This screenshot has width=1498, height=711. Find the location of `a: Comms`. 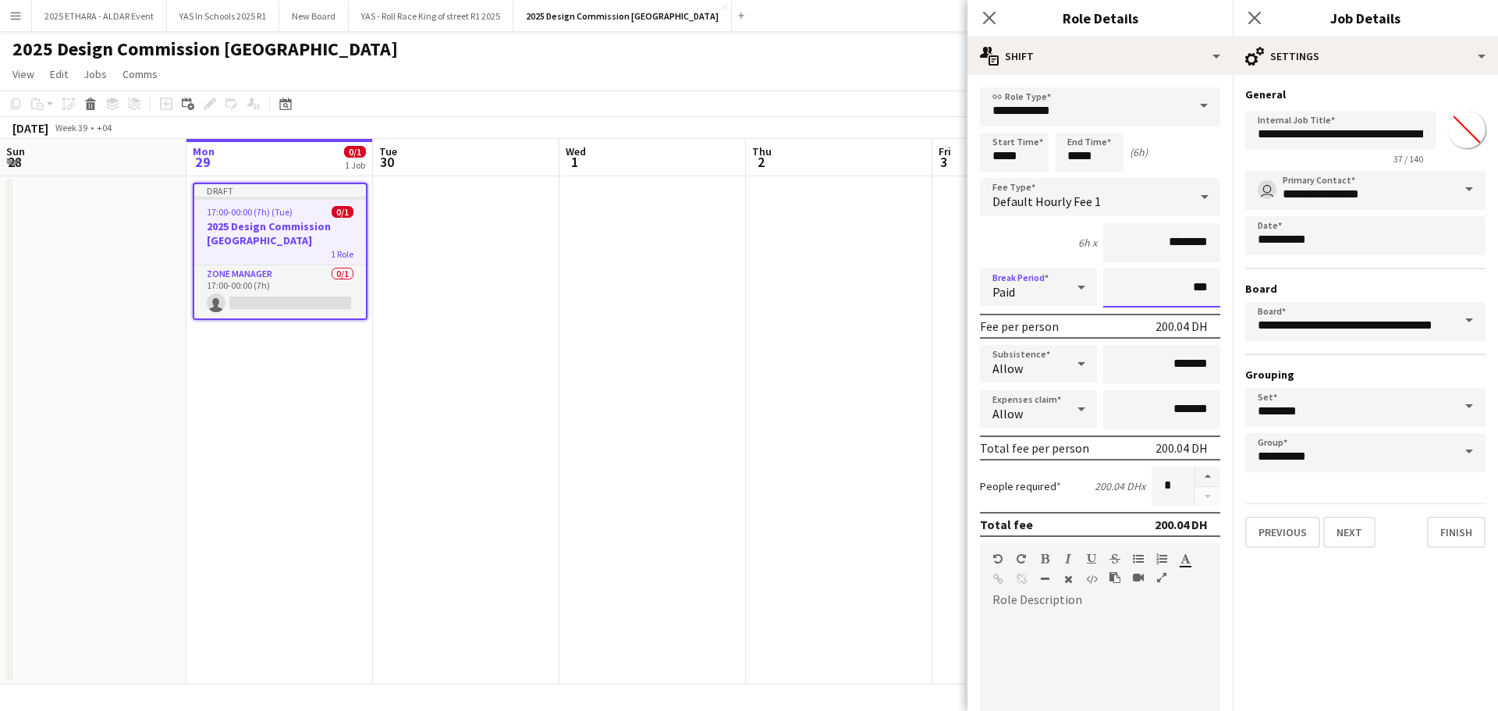

a: Comms is located at coordinates (140, 74).